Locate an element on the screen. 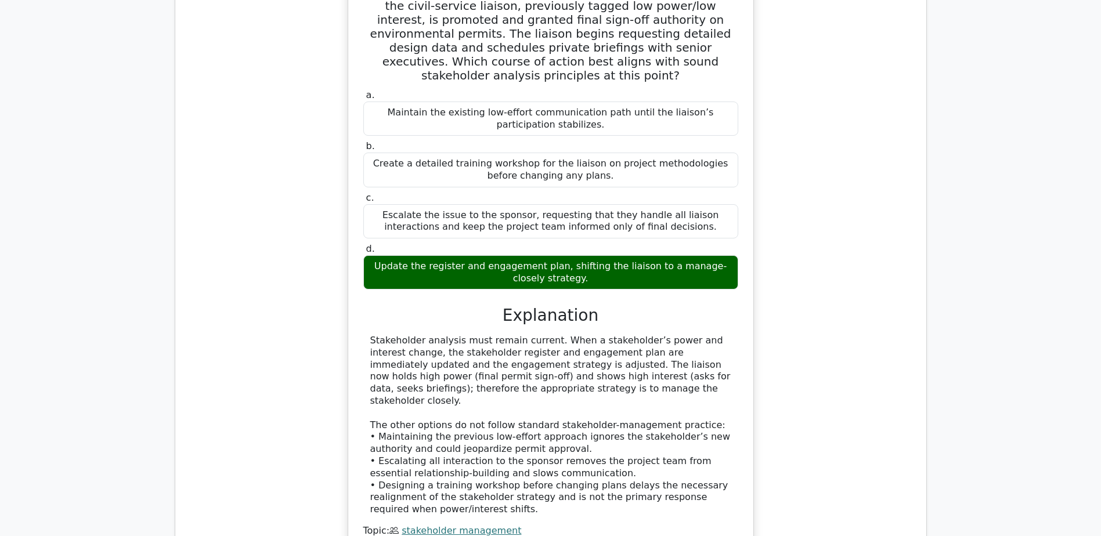  div: Update the register and engagement plan, shifting the liaison to a manage-closely strategy. is located at coordinates (551, 273).